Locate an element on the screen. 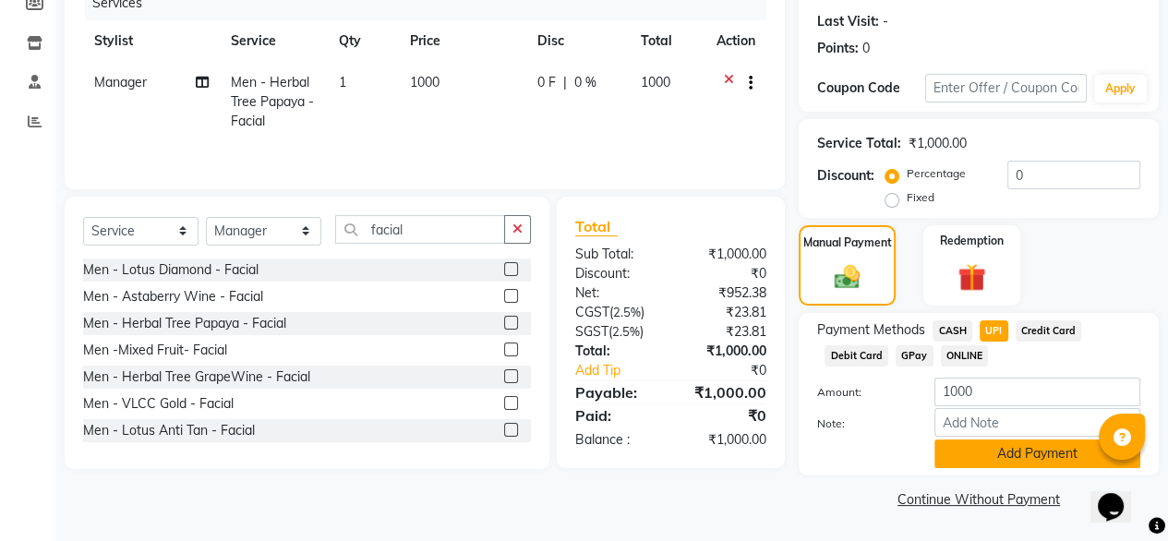  th: Stylist is located at coordinates (151, 41).